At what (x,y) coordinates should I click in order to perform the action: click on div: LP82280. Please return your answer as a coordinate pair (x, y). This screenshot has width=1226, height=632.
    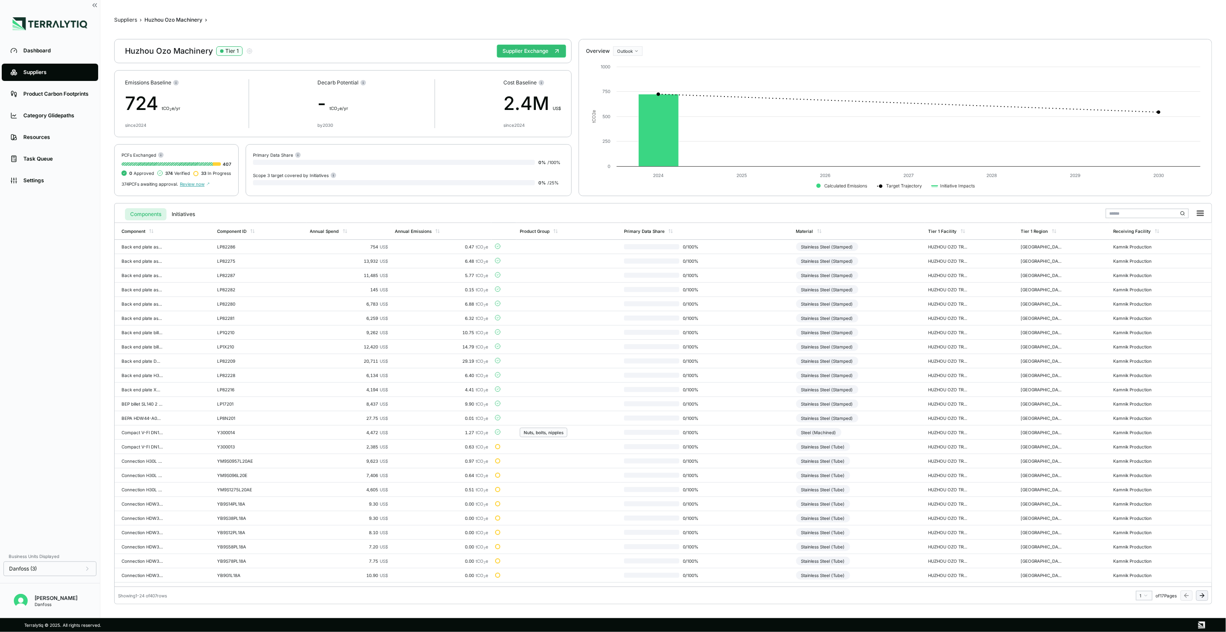
    Looking at the image, I should click on (238, 304).